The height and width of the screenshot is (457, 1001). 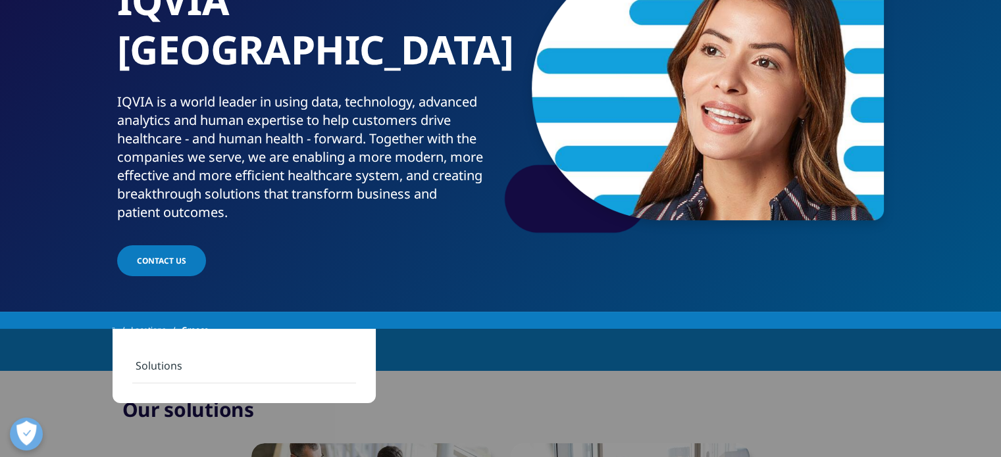 What do you see at coordinates (188, 410) in the screenshot?
I see `h2: Our solutions` at bounding box center [188, 410].